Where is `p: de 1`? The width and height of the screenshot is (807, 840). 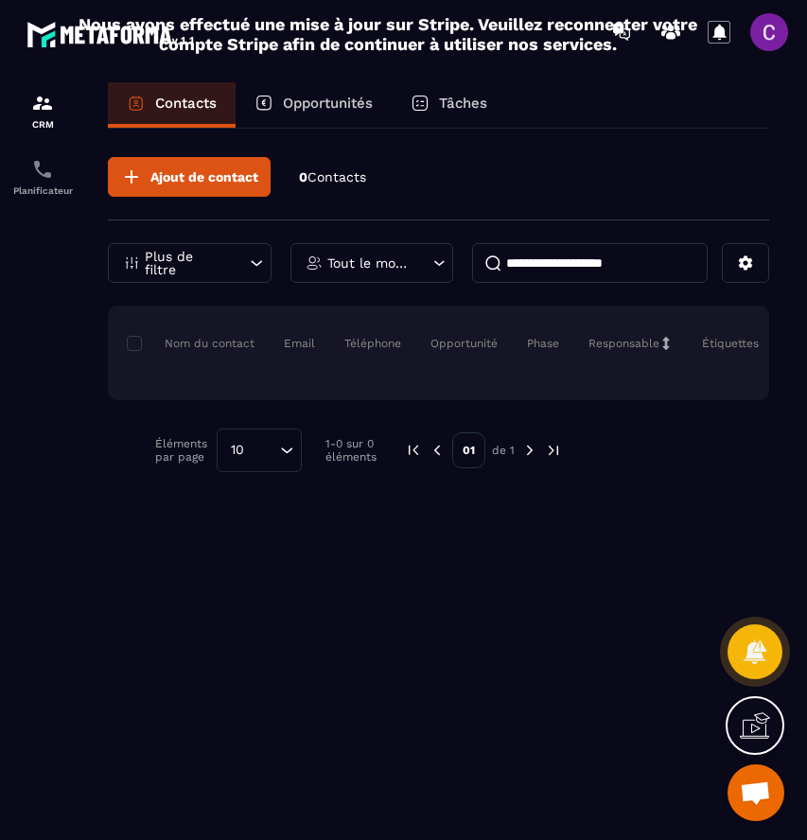
p: de 1 is located at coordinates (503, 450).